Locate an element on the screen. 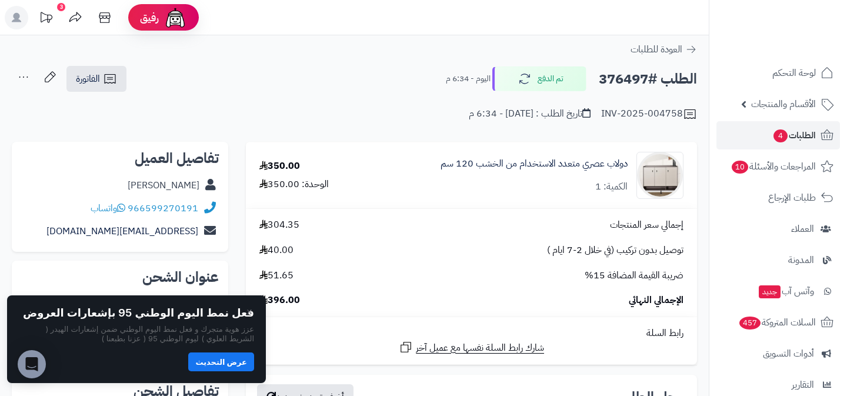 The width and height of the screenshot is (847, 396). h2: عنوان الشحن is located at coordinates (120, 277).